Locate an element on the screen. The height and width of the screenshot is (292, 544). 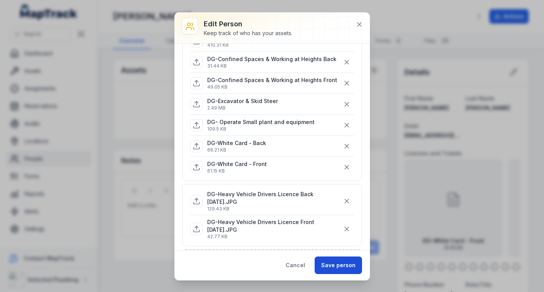
h3: Edit person is located at coordinates (248, 24).